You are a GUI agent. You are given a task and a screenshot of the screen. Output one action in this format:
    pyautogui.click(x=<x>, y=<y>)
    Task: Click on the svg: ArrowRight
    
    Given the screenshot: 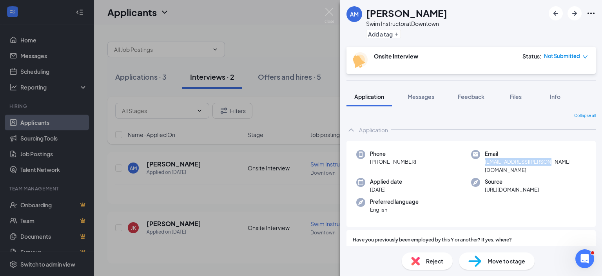 What is the action you would take?
    pyautogui.click(x=575, y=13)
    